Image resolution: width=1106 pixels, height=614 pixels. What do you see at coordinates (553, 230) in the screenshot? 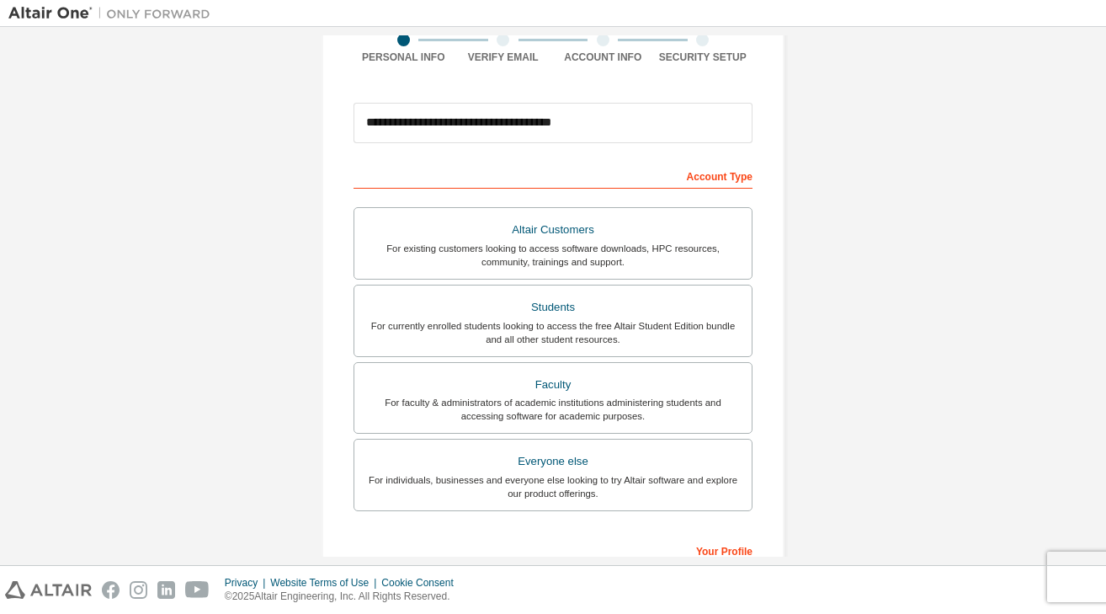
I see `div: Altair Customers` at bounding box center [553, 230].